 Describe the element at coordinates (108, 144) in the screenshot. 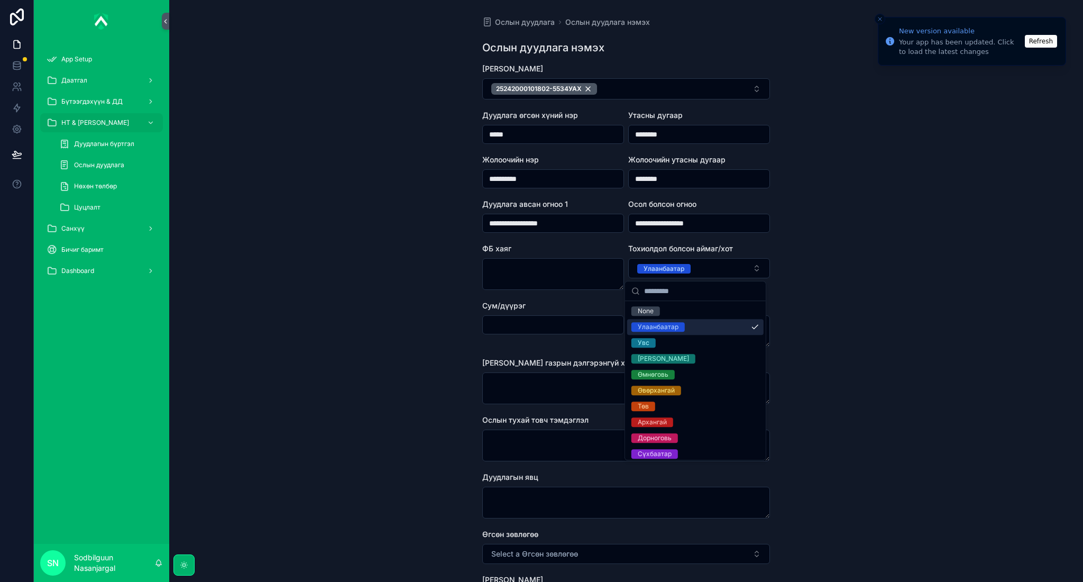

I see `a: Дуудлагын бүртгэл` at that location.